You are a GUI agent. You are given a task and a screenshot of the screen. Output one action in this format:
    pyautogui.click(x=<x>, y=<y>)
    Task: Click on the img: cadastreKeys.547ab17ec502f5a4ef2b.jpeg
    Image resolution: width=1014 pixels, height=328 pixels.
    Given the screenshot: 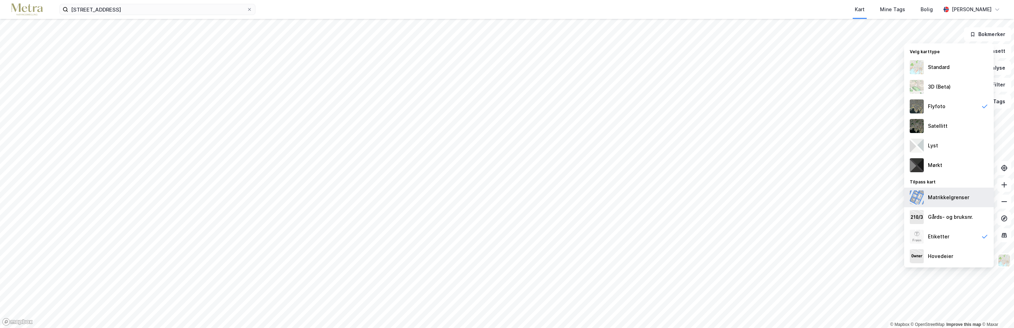 What is the action you would take?
    pyautogui.click(x=917, y=217)
    